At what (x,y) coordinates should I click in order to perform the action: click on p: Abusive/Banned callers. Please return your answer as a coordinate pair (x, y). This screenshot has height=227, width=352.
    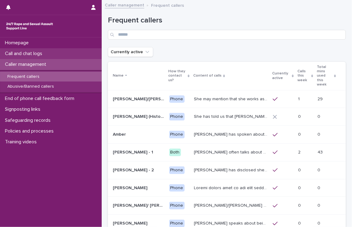
    Looking at the image, I should click on (30, 87).